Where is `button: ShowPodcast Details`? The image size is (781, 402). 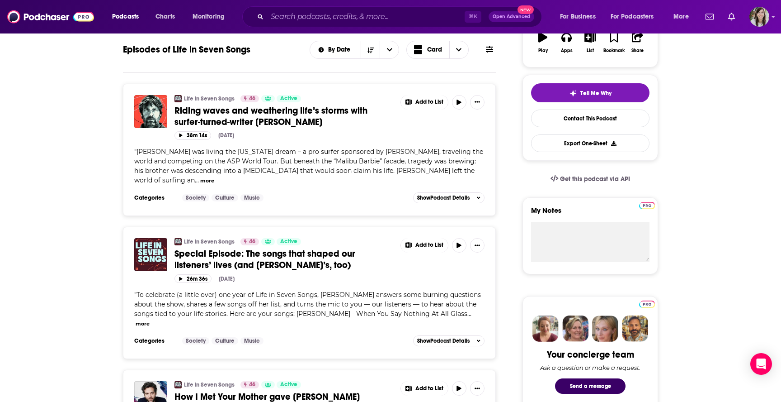 button: ShowPodcast Details is located at coordinates (449, 341).